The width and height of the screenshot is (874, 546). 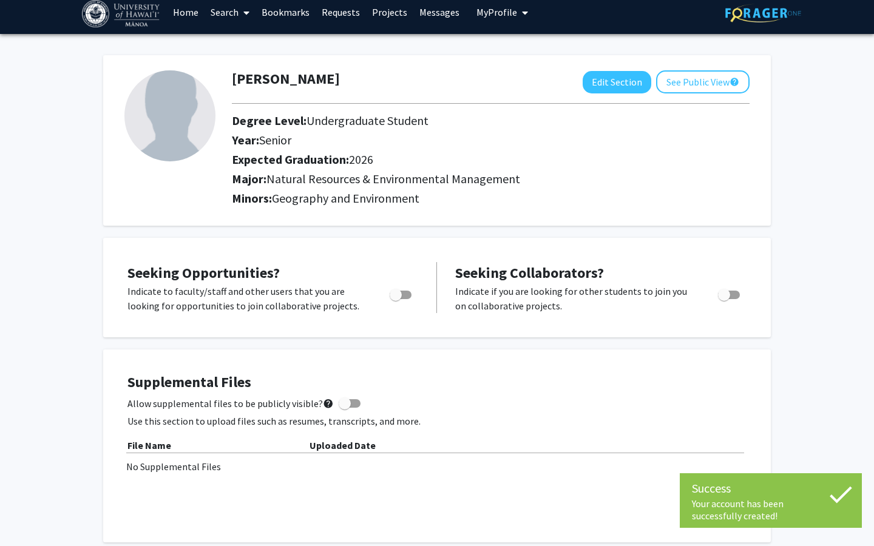 I want to click on h2: Minors:, so click(x=490, y=198).